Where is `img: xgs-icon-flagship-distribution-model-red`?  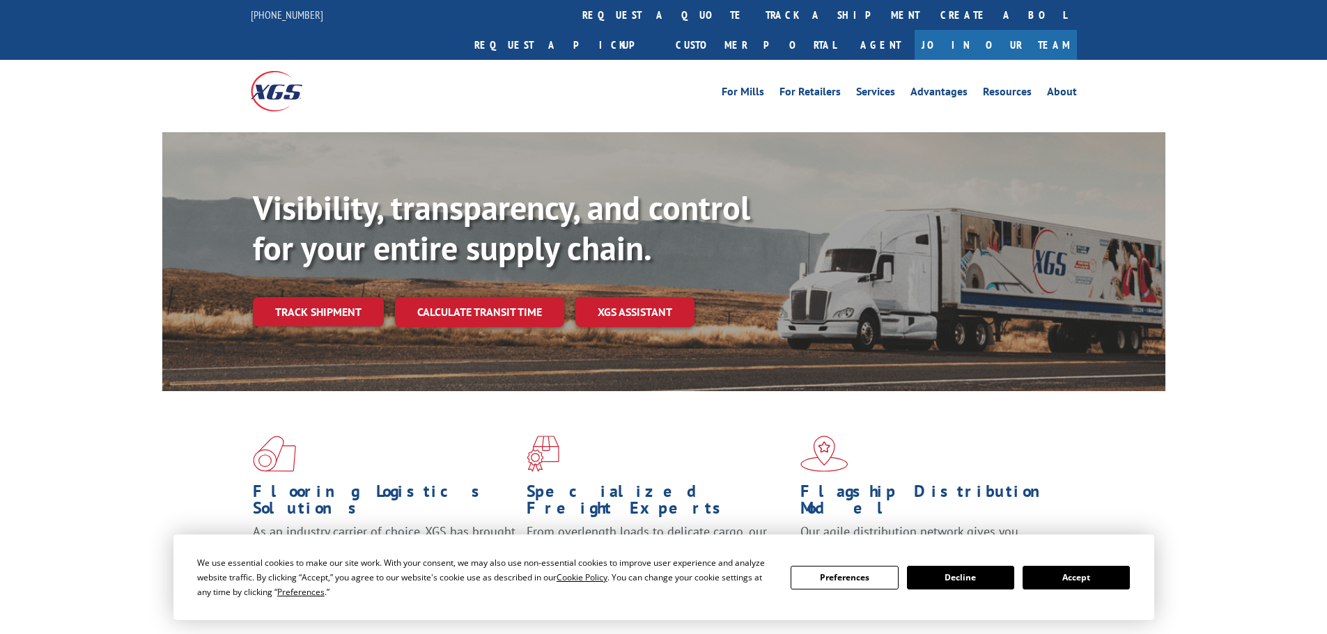
img: xgs-icon-flagship-distribution-model-red is located at coordinates (824, 454).